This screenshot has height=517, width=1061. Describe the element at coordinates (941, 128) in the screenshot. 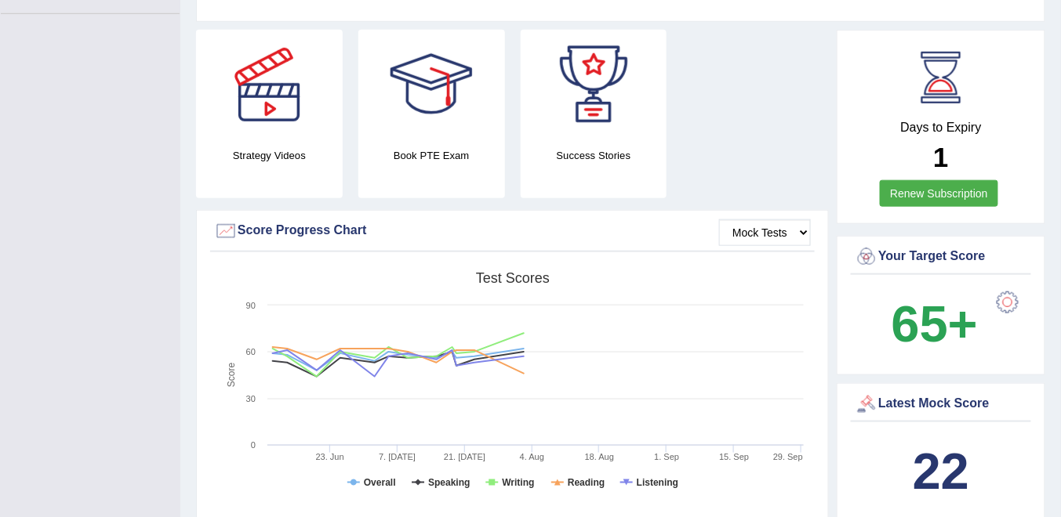

I see `h4: Days to Expiry` at that location.